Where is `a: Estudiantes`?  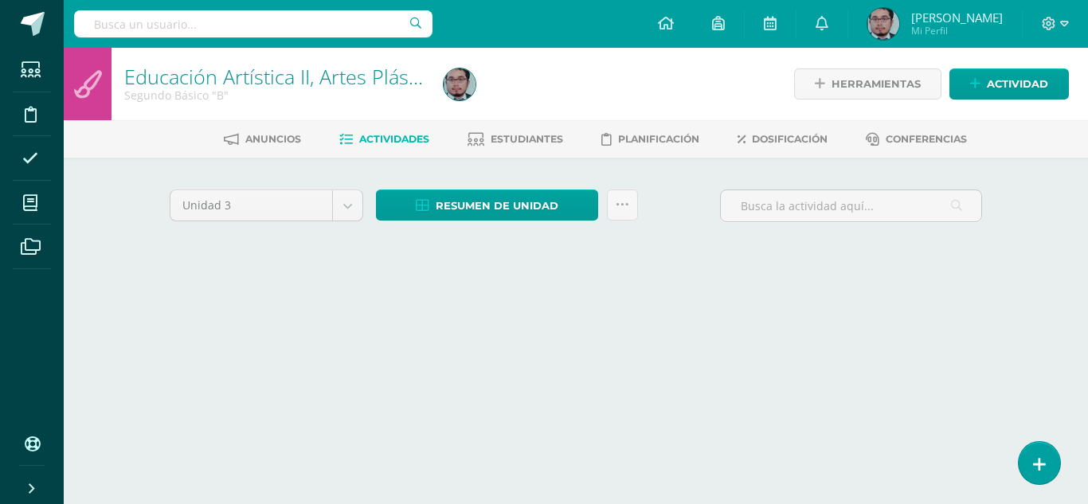 a: Estudiantes is located at coordinates (515, 139).